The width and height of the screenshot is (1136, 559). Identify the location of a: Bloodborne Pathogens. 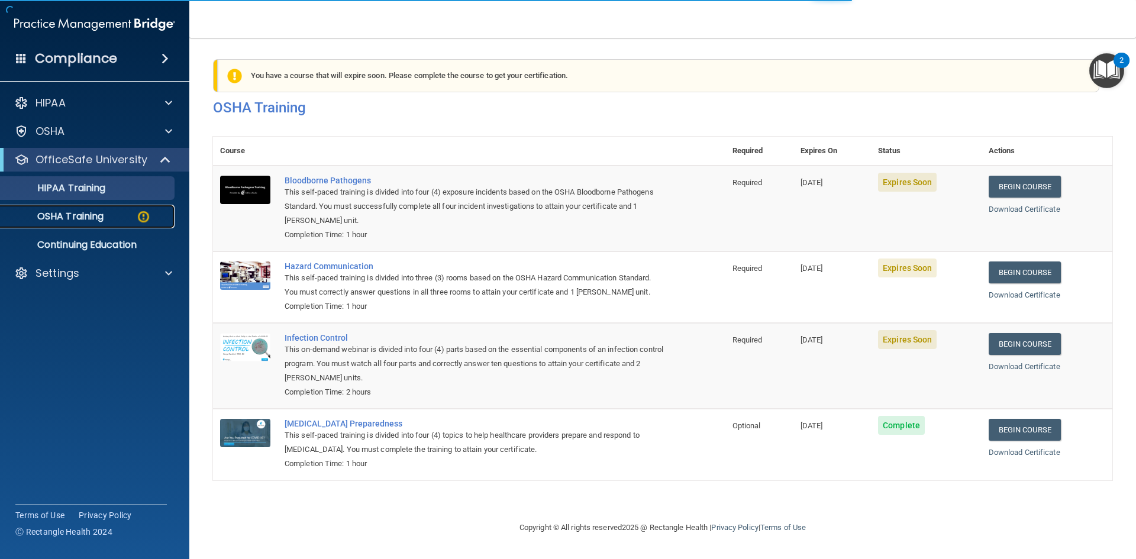
(475, 180).